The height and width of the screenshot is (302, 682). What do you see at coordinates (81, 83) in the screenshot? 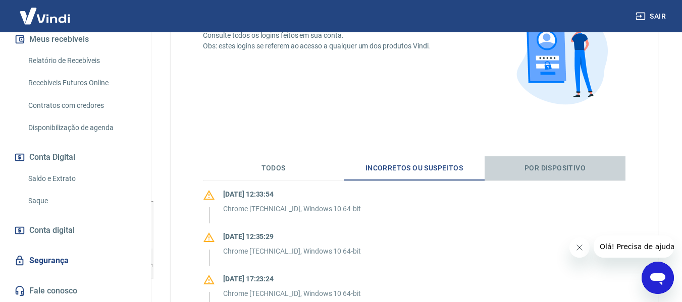
I see `a: Recebíveis Futuros Online` at bounding box center [81, 83].